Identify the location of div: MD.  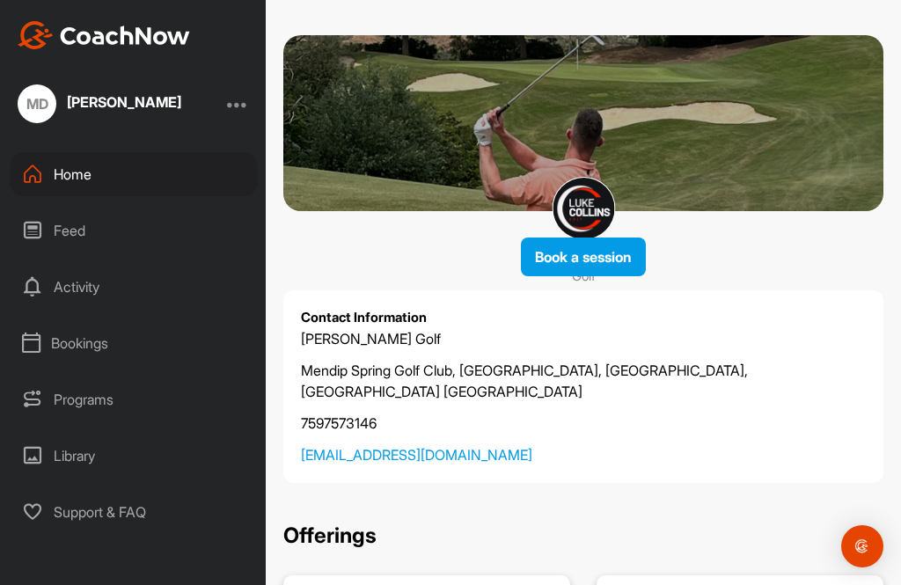
(37, 104).